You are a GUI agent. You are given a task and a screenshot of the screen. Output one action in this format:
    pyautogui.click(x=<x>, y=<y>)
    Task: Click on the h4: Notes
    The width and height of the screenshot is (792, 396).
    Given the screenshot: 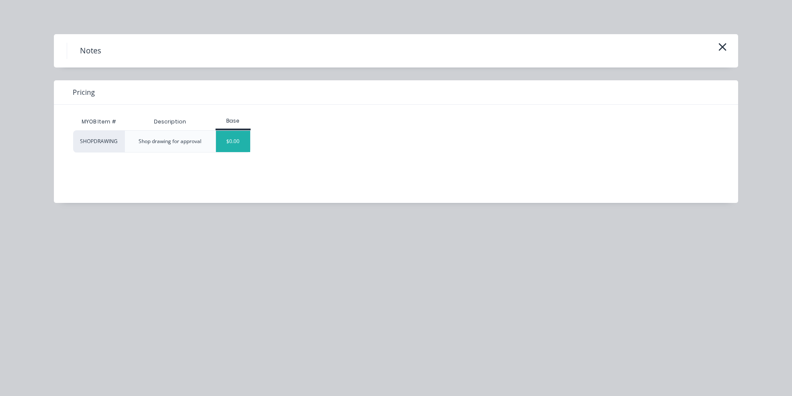 What is the action you would take?
    pyautogui.click(x=90, y=51)
    